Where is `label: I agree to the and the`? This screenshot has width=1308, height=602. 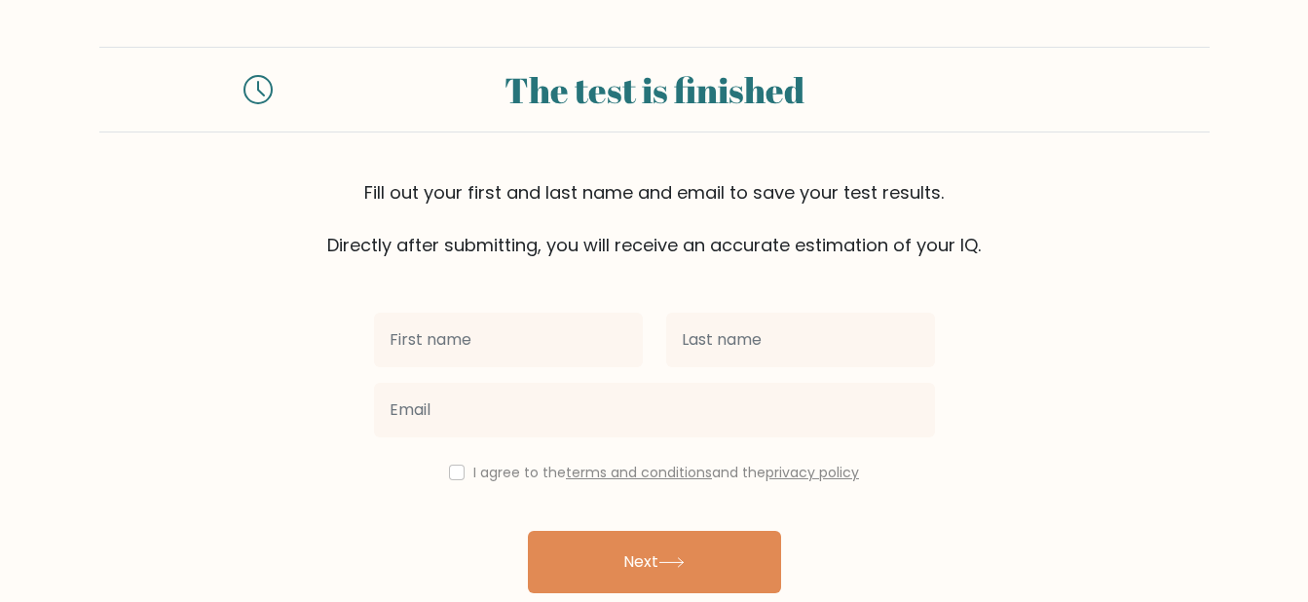
label: I agree to the and the is located at coordinates (666, 472).